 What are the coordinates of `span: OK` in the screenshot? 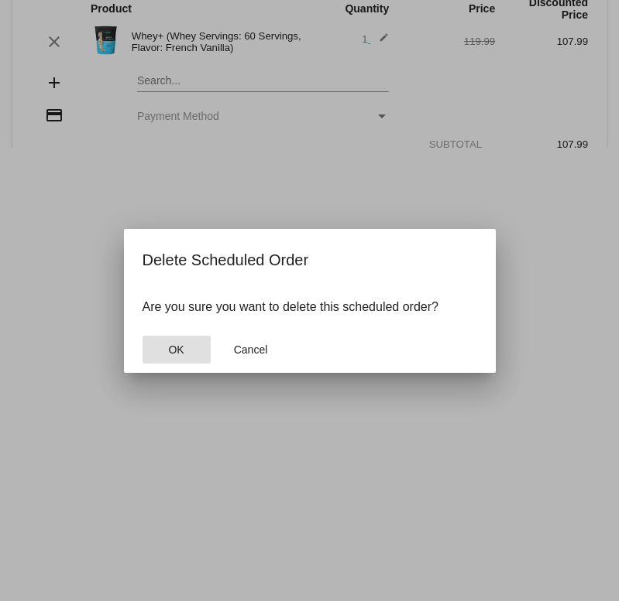 It's located at (176, 350).